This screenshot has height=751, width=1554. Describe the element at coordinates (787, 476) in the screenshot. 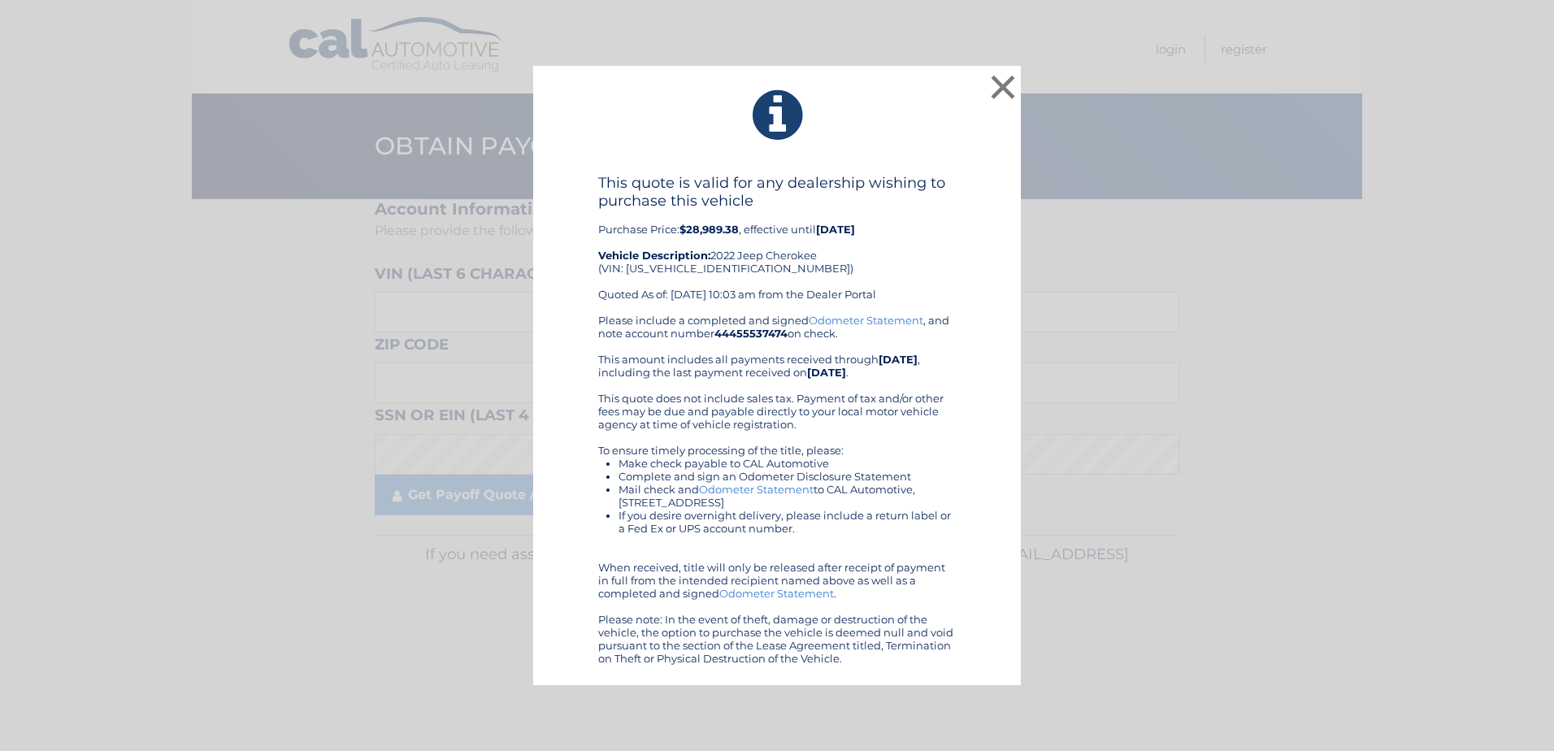

I see `li: Complete and sign an Odometer Disclosure Statement` at that location.